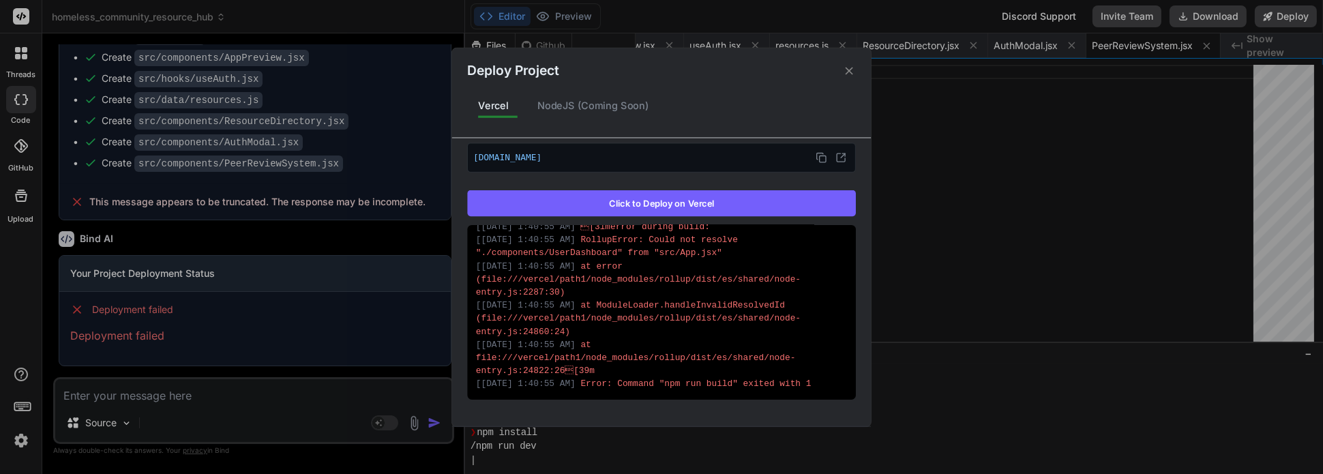 The image size is (1323, 474). I want to click on button: Open in new tab, so click(841, 158).